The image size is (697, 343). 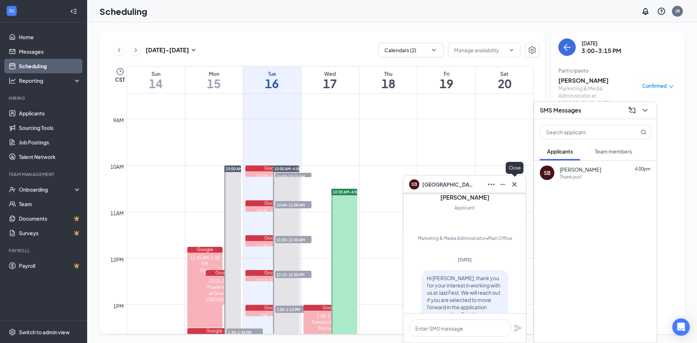 What do you see at coordinates (50, 219) in the screenshot?
I see `a: DocumentsCrown` at bounding box center [50, 219].